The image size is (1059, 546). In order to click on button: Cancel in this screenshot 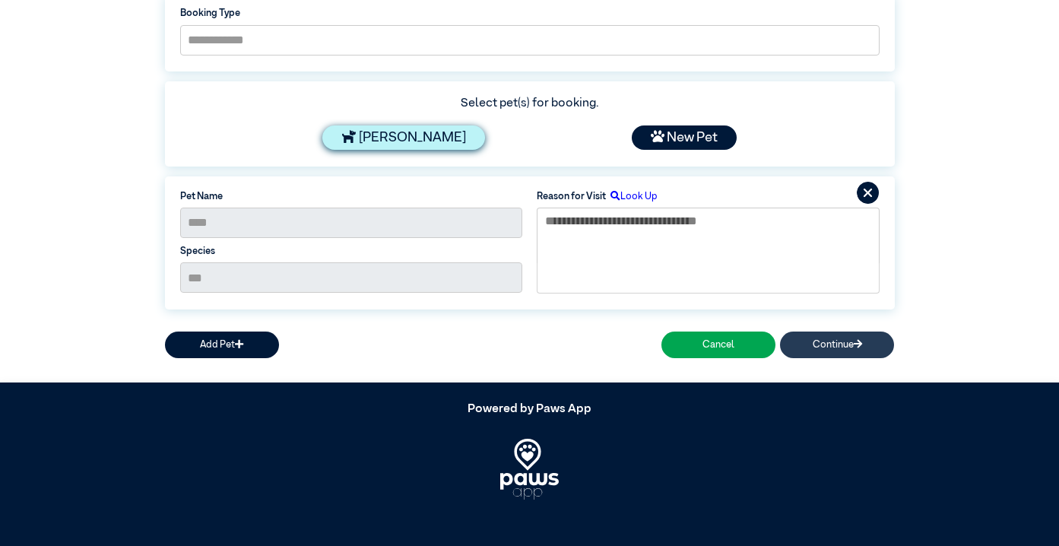, I will do `click(719, 344)`.